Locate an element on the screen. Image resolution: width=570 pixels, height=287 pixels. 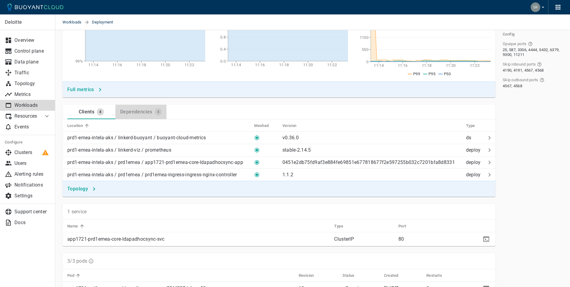
svg: Ports that skip Linkerd protocol detection is located at coordinates (530, 44).